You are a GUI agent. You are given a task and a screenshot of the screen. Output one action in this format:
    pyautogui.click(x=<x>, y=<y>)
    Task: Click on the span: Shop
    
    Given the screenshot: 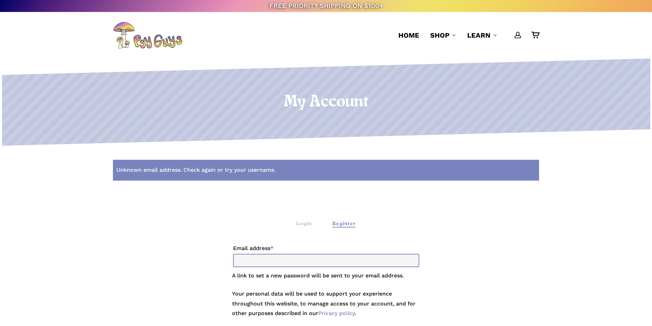 What is the action you would take?
    pyautogui.click(x=440, y=35)
    